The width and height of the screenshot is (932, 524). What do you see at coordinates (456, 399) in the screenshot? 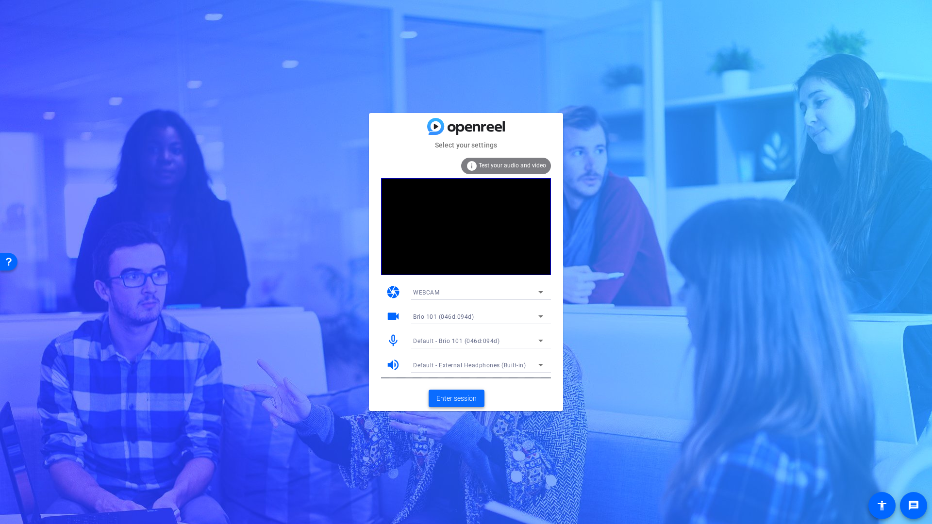
I see `button: Enter session` at bounding box center [456, 399].